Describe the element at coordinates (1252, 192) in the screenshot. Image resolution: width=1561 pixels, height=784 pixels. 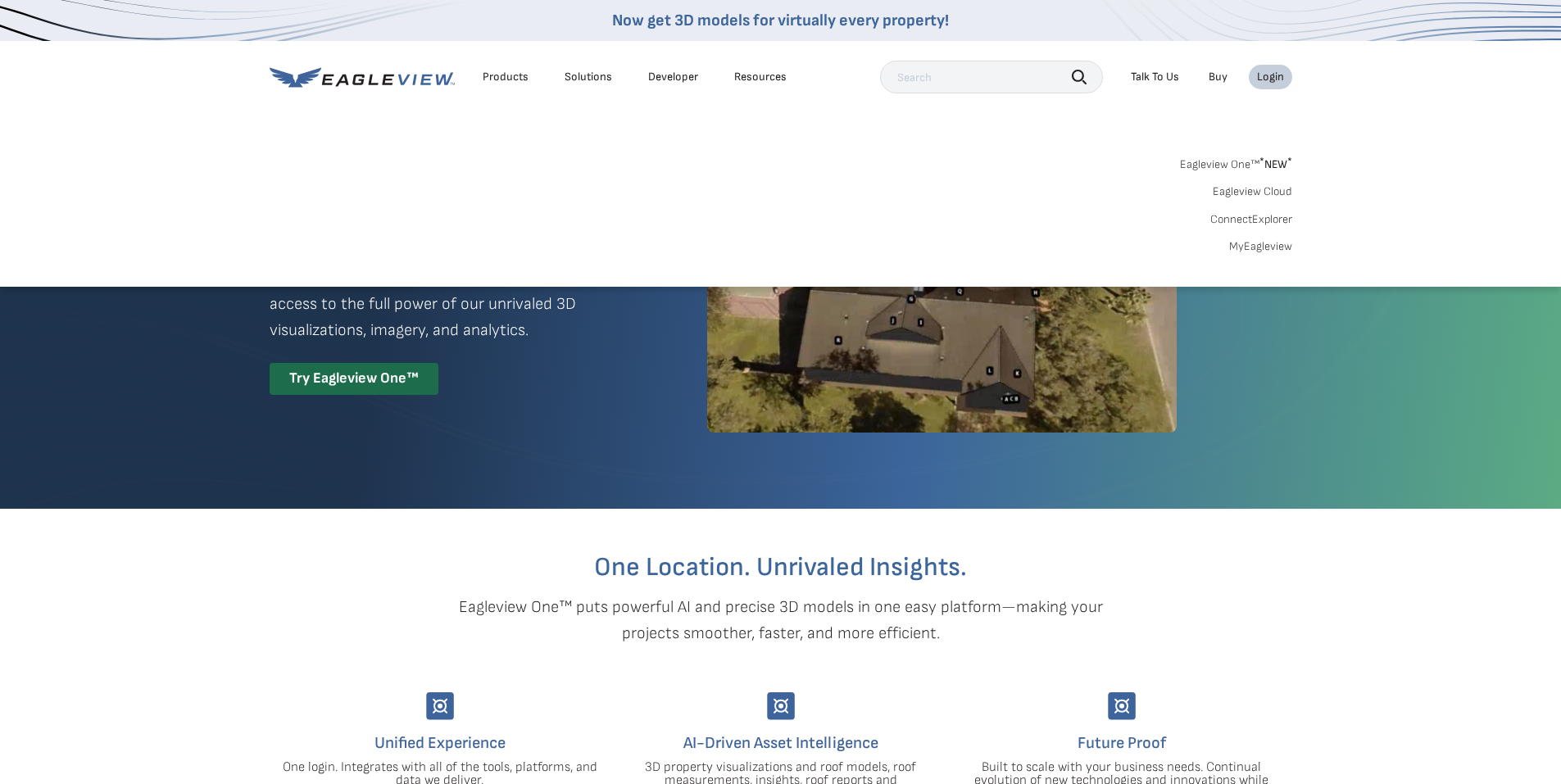
I see `a: Eagleview Cloud` at that location.